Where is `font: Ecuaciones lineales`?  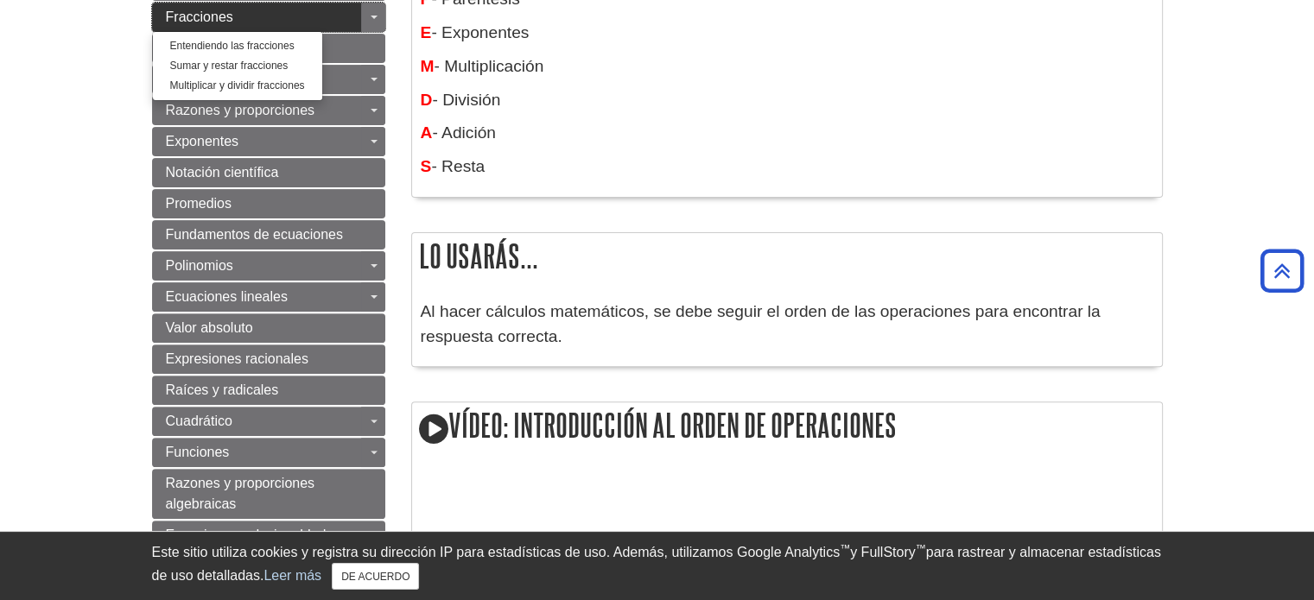
font: Ecuaciones lineales is located at coordinates (226, 296).